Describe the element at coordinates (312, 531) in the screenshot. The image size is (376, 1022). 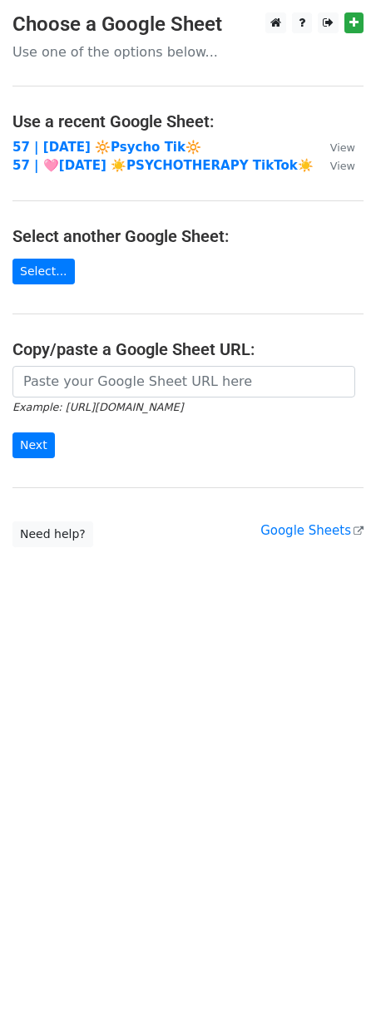
I see `a: Google Sheets` at that location.